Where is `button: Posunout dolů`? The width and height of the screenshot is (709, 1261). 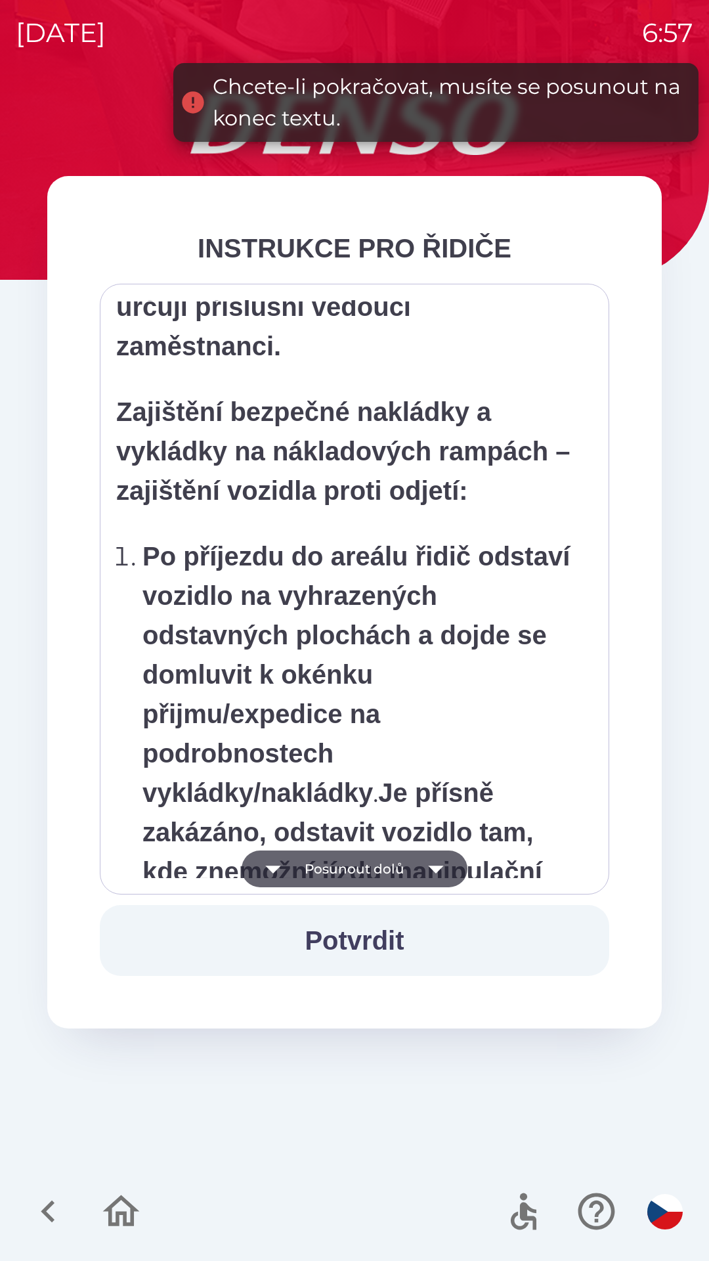
button: Posunout dolů is located at coordinates (355, 869).